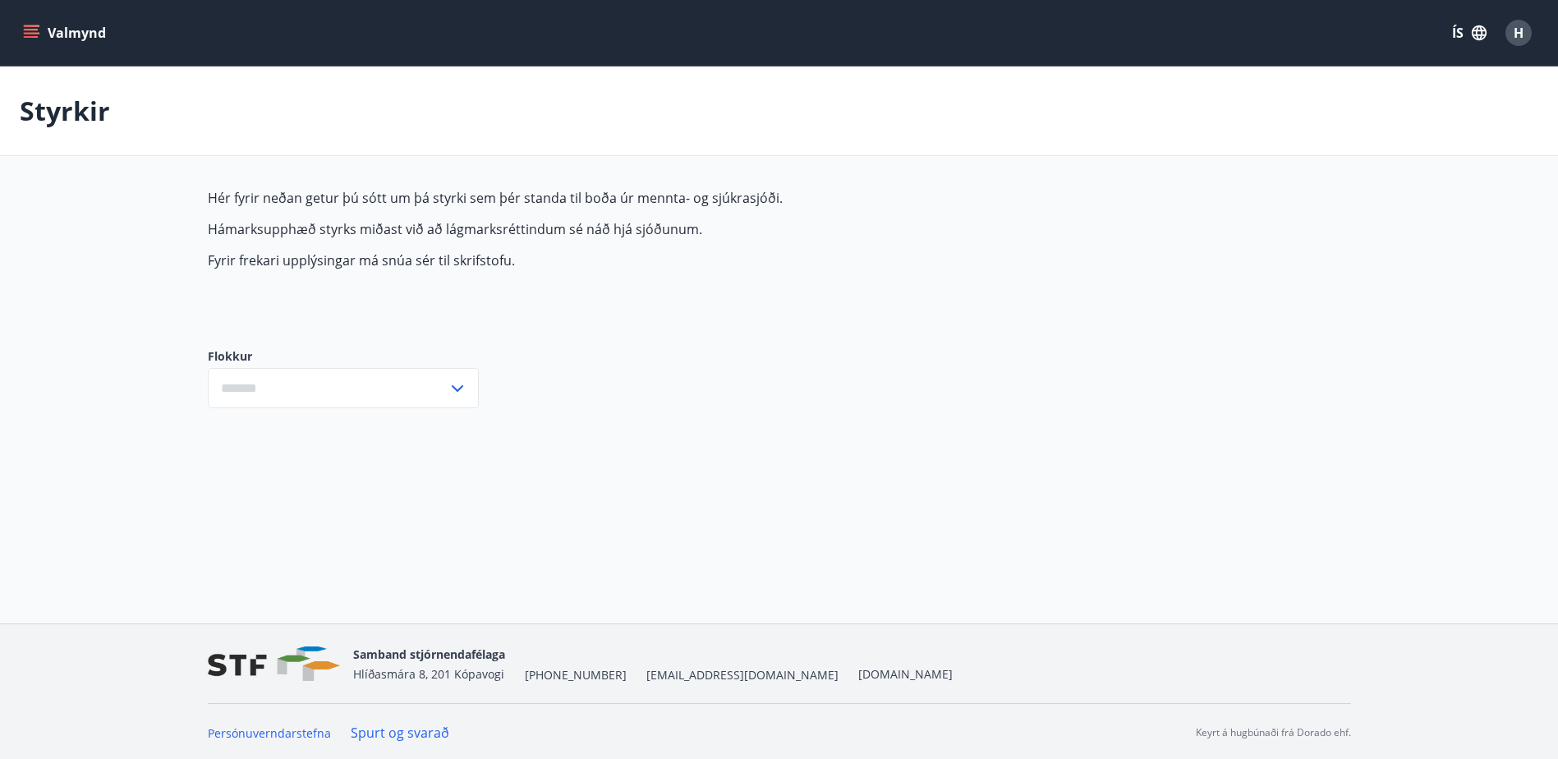  What do you see at coordinates (429, 654) in the screenshot?
I see `span: Samband stjórnendafélaga` at bounding box center [429, 654].